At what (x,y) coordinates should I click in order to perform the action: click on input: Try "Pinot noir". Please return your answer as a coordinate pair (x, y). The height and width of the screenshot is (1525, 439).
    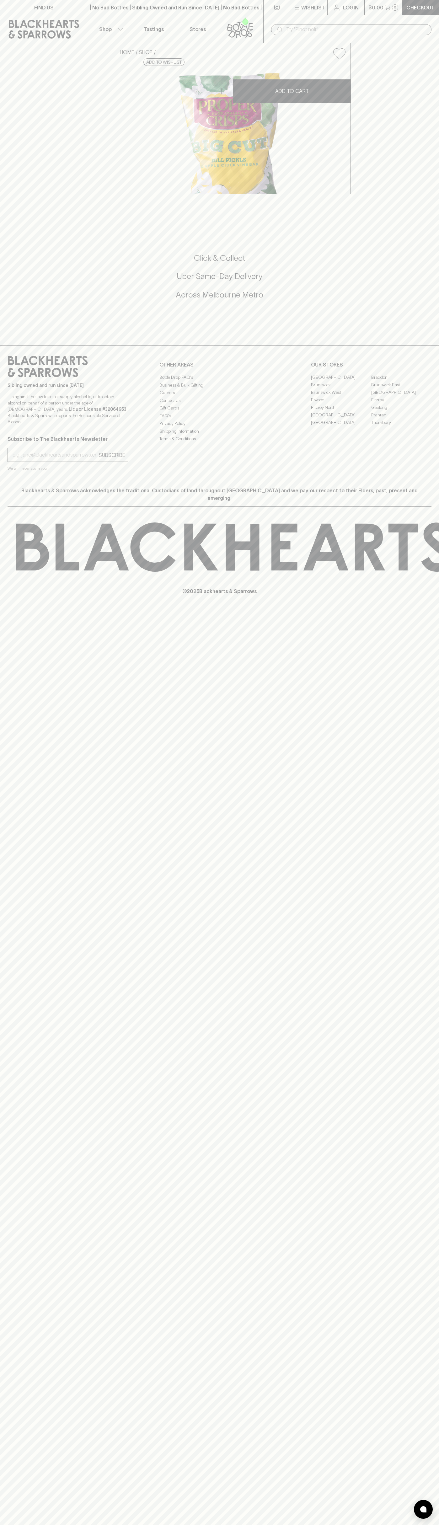
    Looking at the image, I should click on (356, 29).